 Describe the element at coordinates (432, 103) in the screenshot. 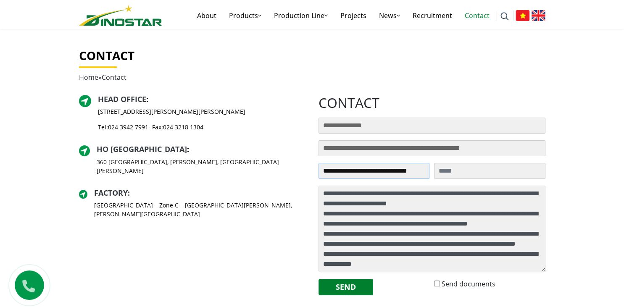

I see `h2: contact` at that location.